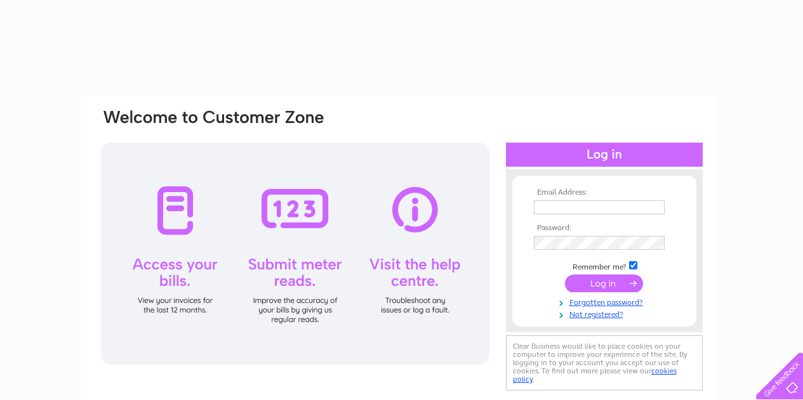 This screenshot has height=400, width=803. Describe the element at coordinates (604, 193) in the screenshot. I see `th: Email Address:` at that location.